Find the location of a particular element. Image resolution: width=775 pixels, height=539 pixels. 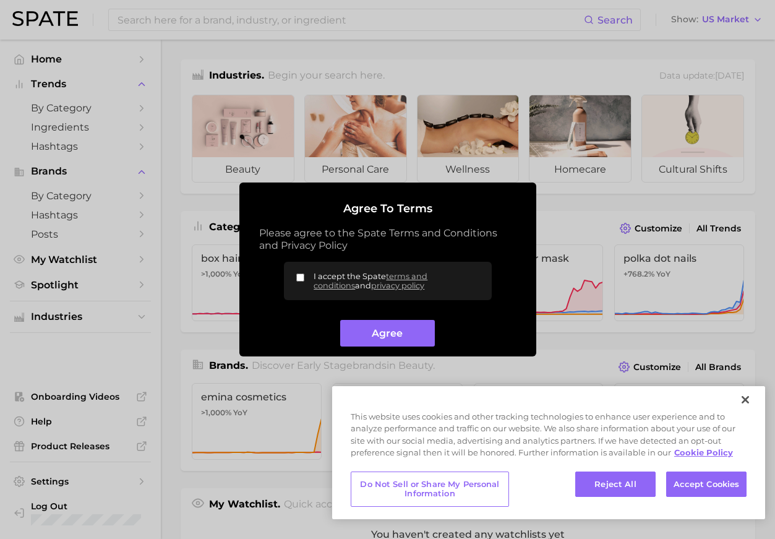

h2: Agree to Terms is located at coordinates (388, 209).